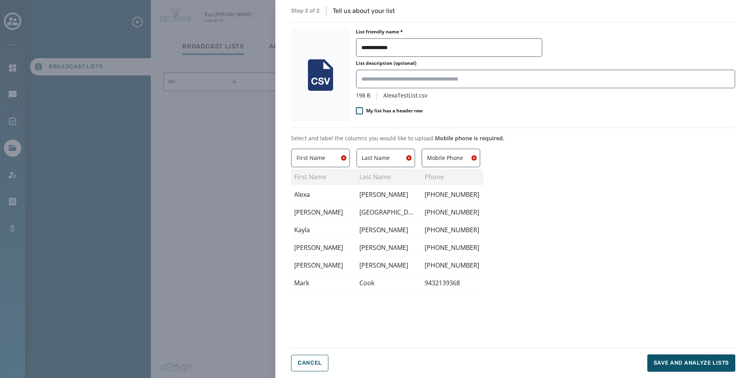 The width and height of the screenshot is (751, 378). I want to click on span: Last Name, so click(385, 158).